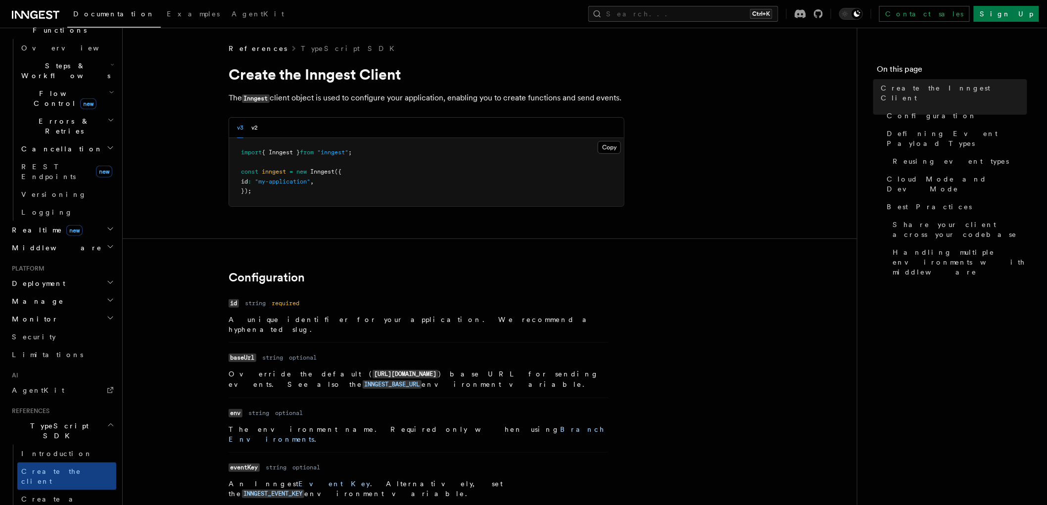 This screenshot has width=1047, height=505. Describe the element at coordinates (67, 454) in the screenshot. I see `a: Introduction` at that location.